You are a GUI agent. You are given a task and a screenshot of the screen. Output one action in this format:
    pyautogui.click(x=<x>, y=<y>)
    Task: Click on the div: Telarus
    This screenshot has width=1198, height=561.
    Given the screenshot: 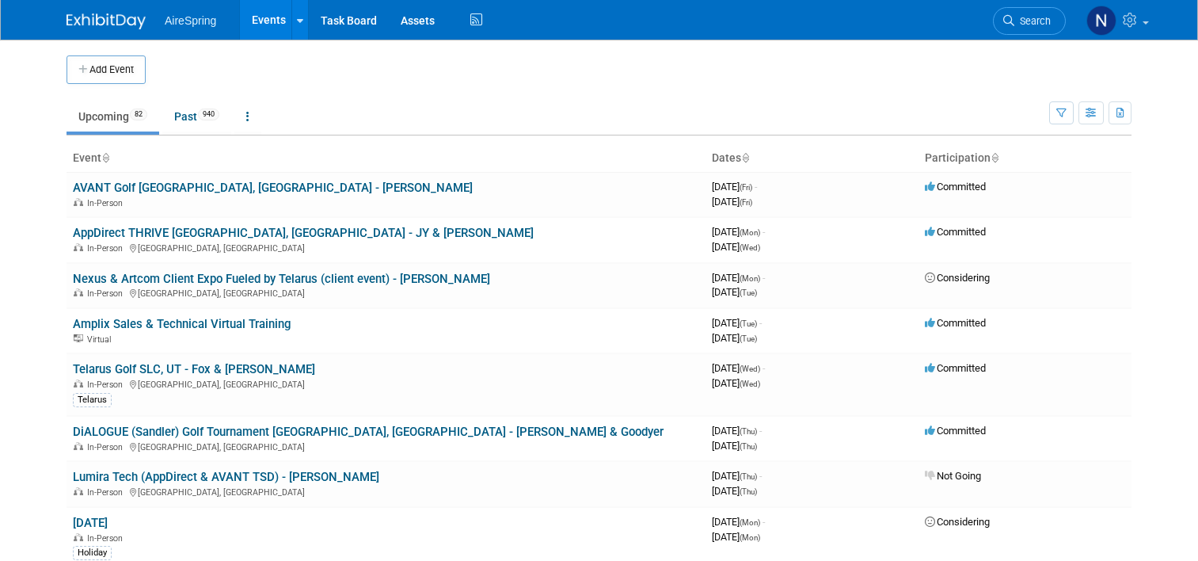 What is the action you would take?
    pyautogui.click(x=92, y=400)
    